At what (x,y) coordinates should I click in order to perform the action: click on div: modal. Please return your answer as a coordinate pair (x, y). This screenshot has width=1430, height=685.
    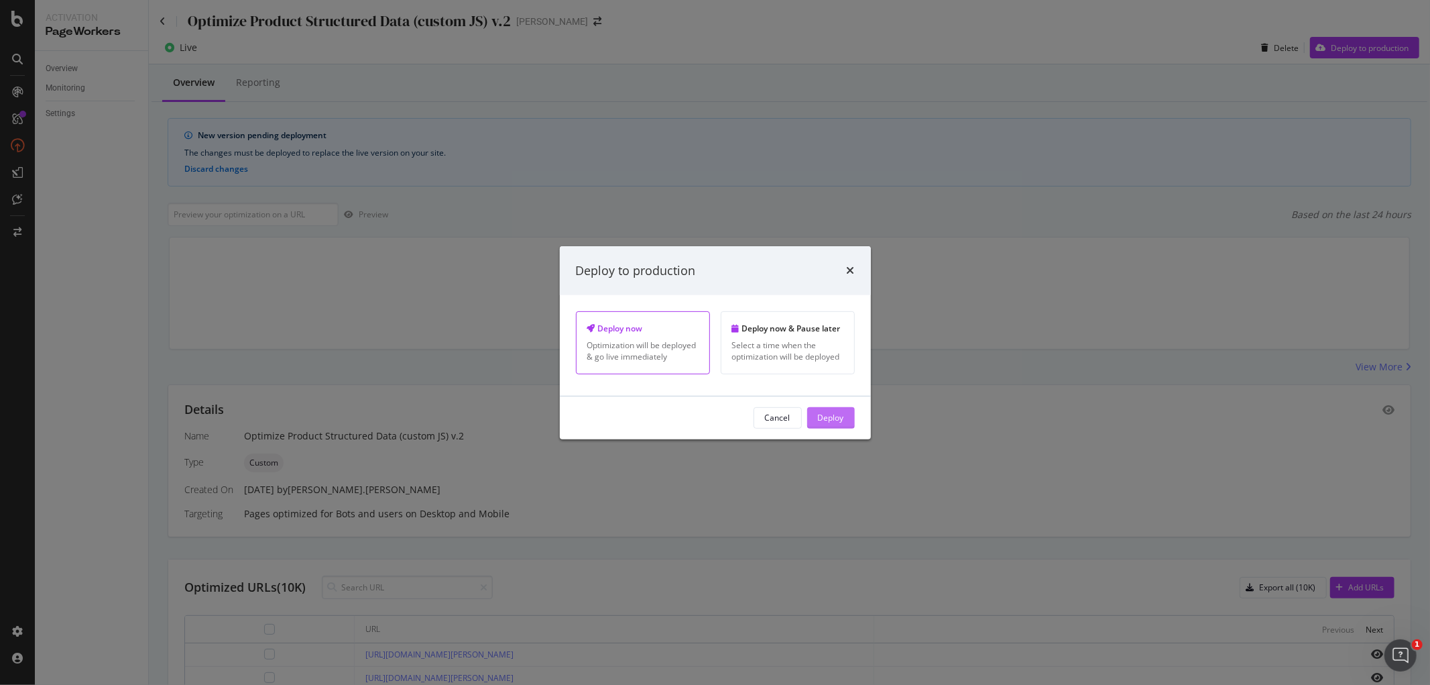
    Looking at the image, I should click on (716, 342).